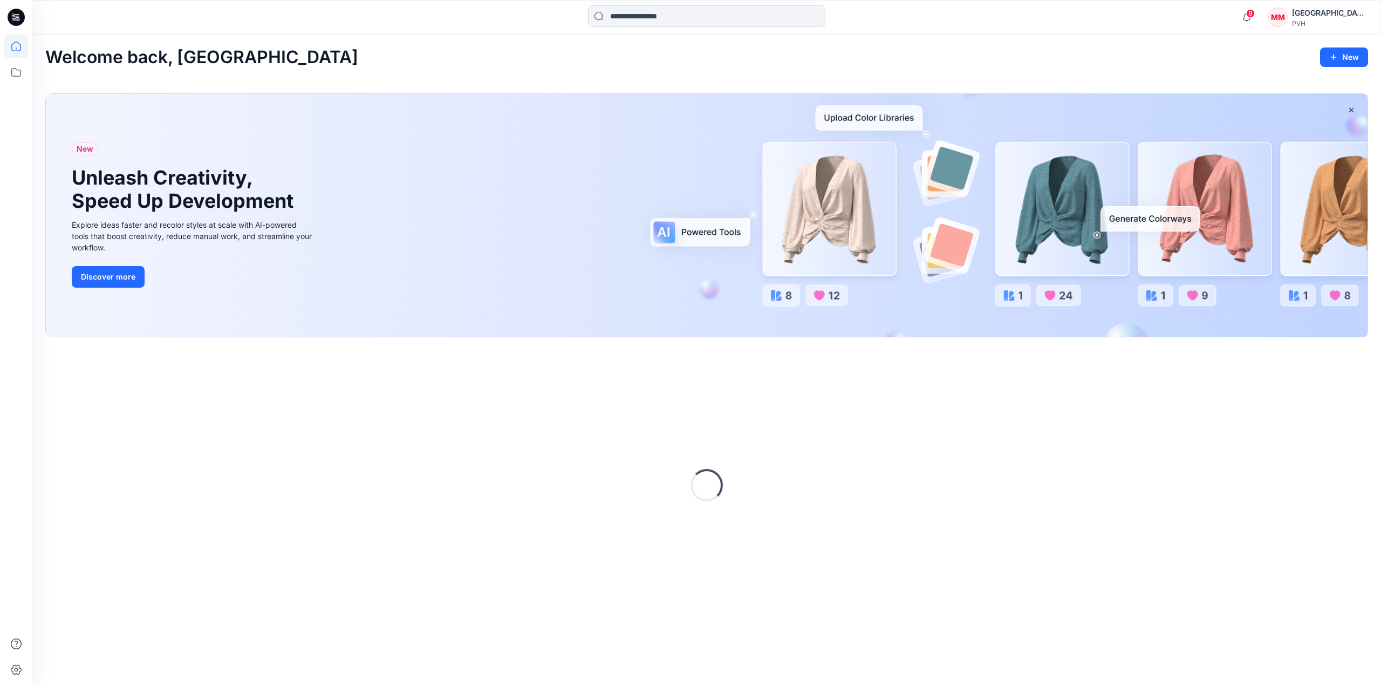 The image size is (1381, 686). I want to click on button: New, so click(1344, 57).